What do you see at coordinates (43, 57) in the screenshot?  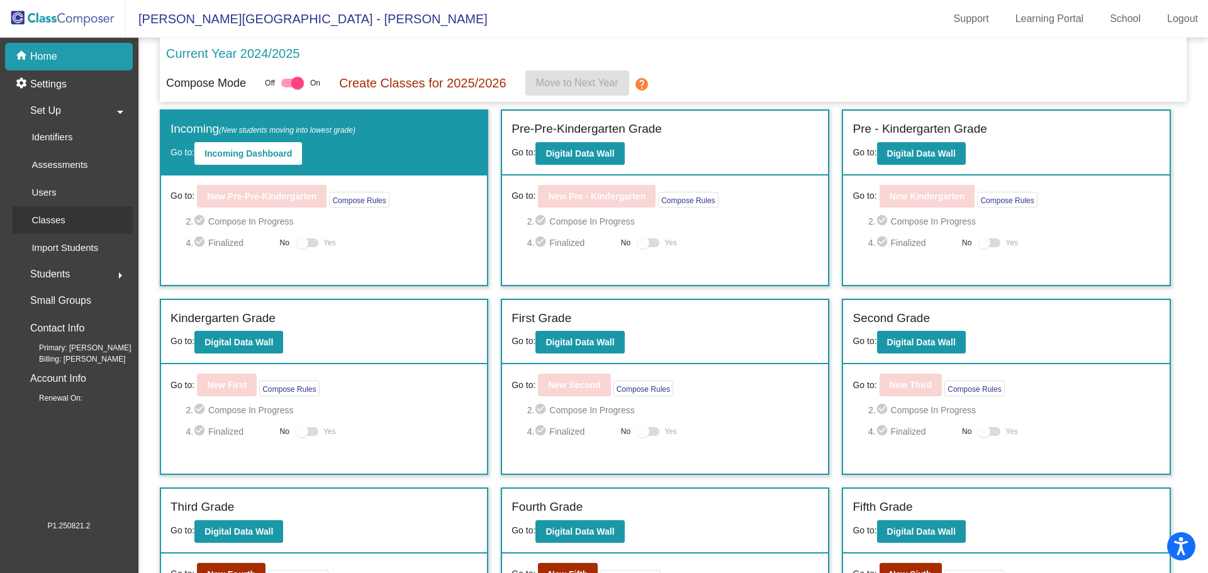 I see `p: Home` at bounding box center [43, 57].